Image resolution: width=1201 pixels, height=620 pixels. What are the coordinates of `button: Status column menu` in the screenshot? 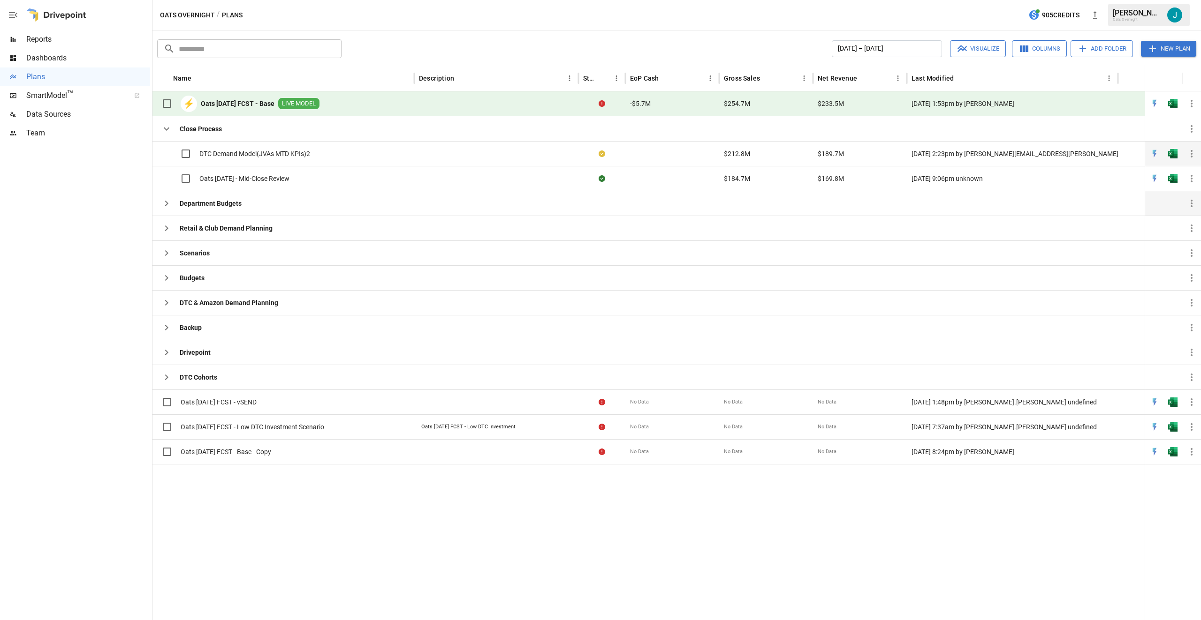 It's located at (616, 78).